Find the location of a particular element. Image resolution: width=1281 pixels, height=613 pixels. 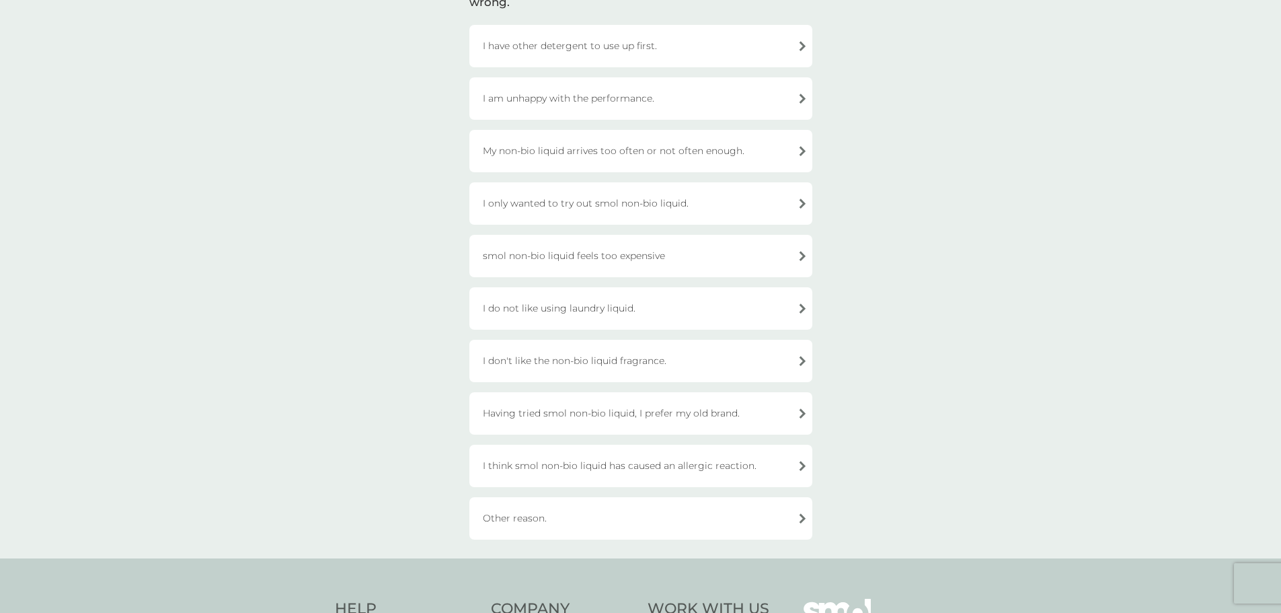

div: I have other detergent to use up first. is located at coordinates (641, 46).